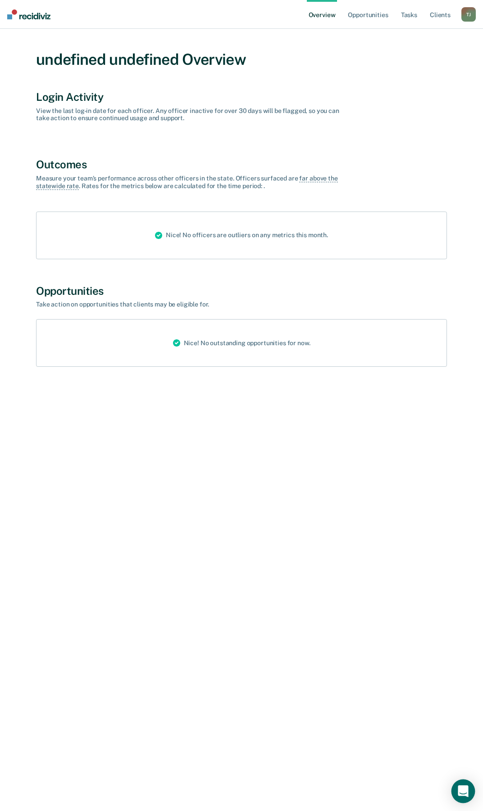  I want to click on div: Outcomes, so click(241, 164).